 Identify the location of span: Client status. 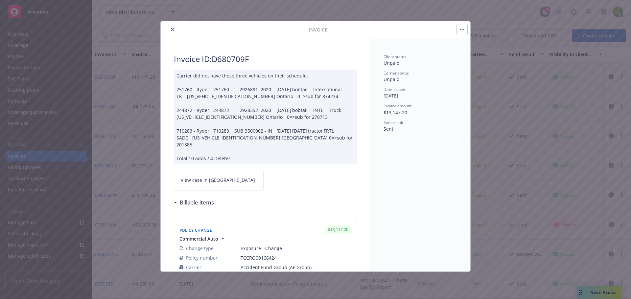
(395, 57).